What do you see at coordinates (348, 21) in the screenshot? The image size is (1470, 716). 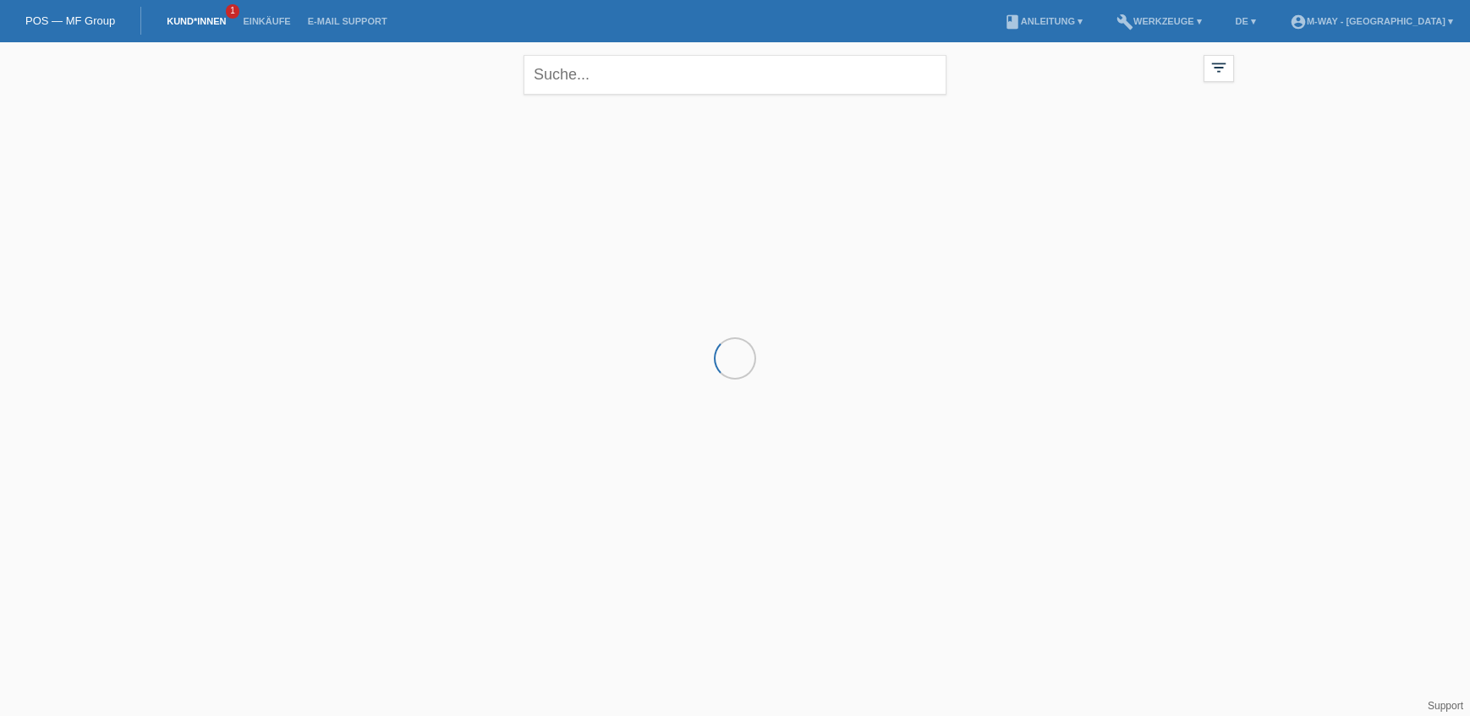 I see `a: E-Mail Support` at bounding box center [348, 21].